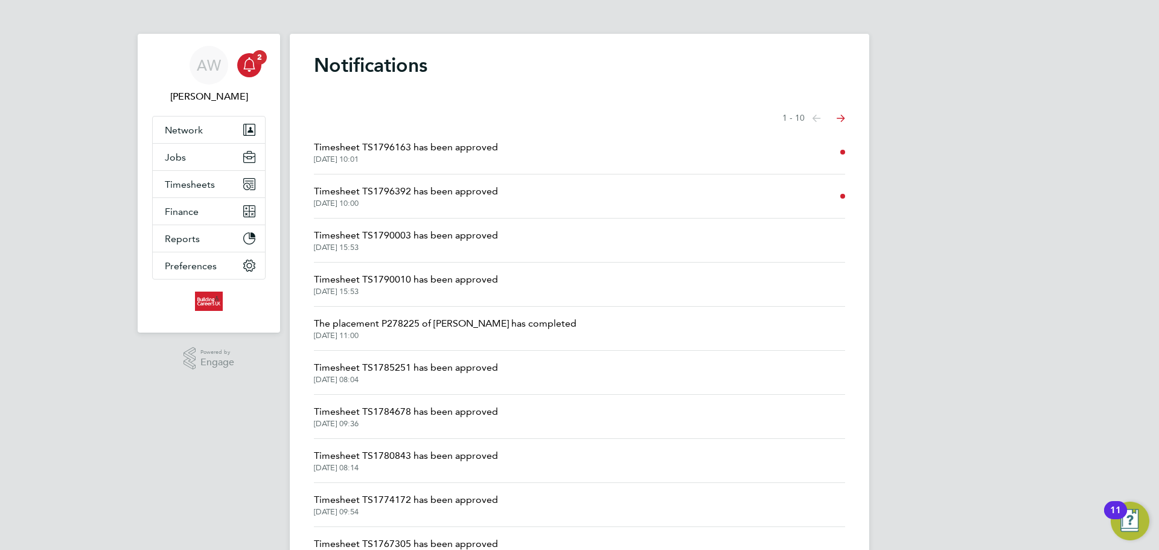  I want to click on span: Timesheet TS1790010 has been approved, so click(405, 279).